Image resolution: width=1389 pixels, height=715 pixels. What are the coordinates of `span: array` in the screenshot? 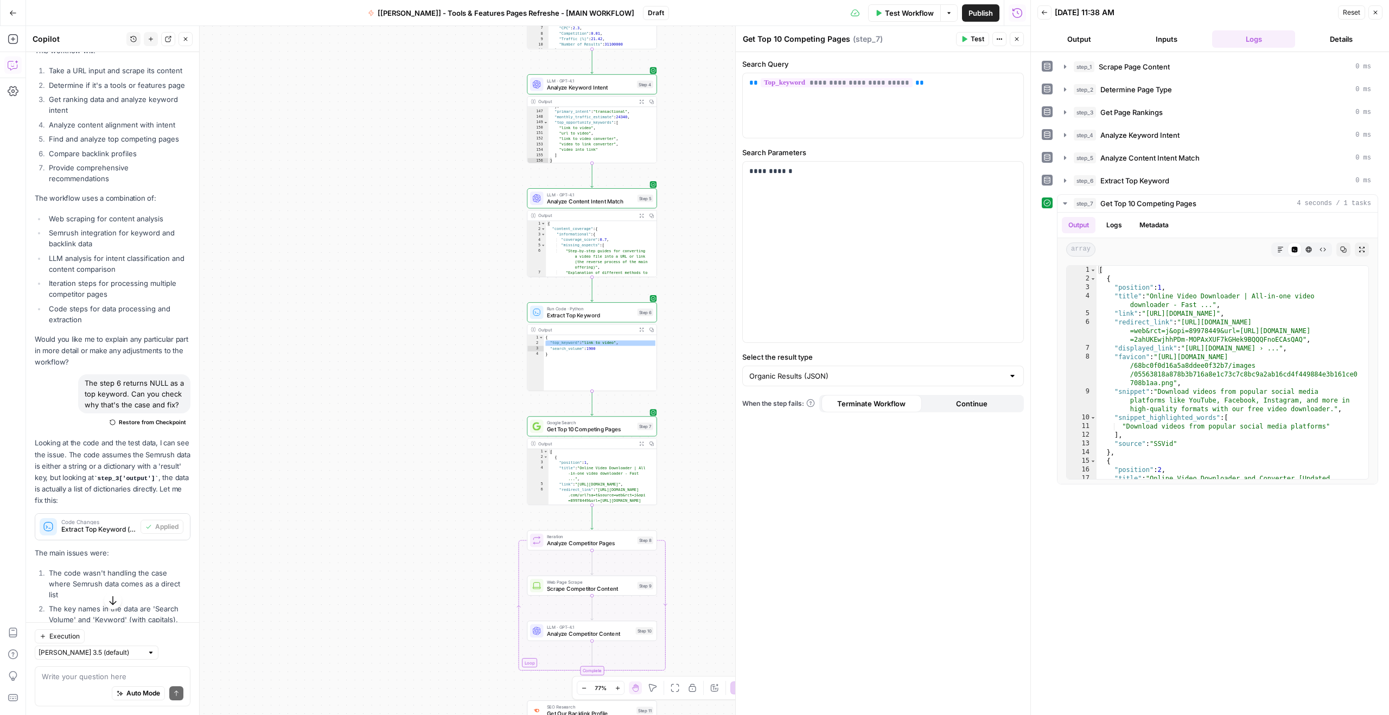 It's located at (1080, 249).